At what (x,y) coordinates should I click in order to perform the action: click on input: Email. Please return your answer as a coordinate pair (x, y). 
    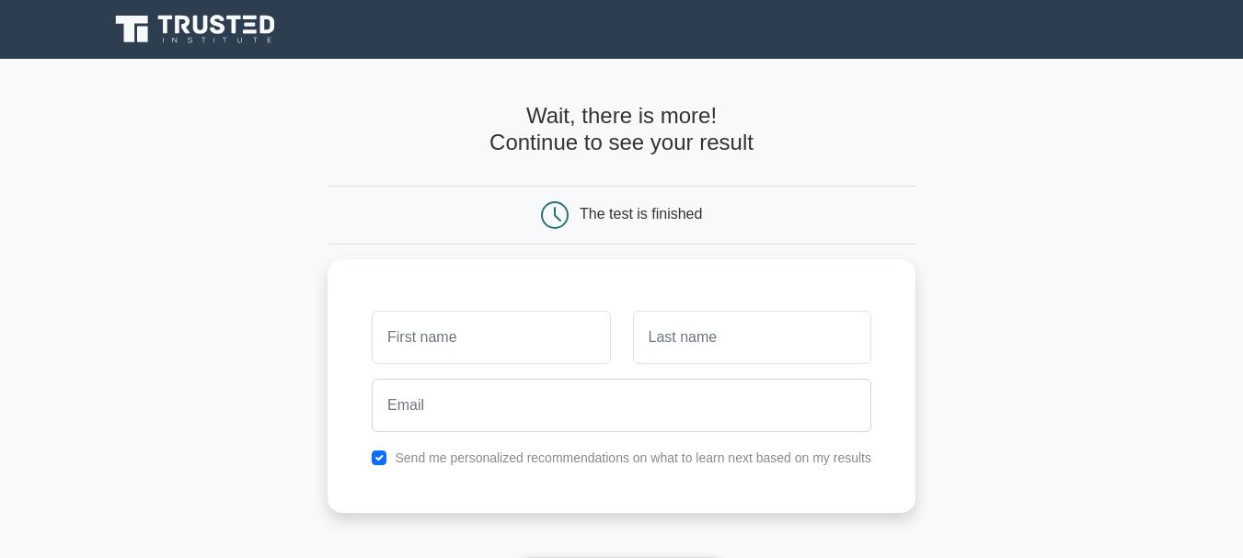
    Looking at the image, I should click on (621, 406).